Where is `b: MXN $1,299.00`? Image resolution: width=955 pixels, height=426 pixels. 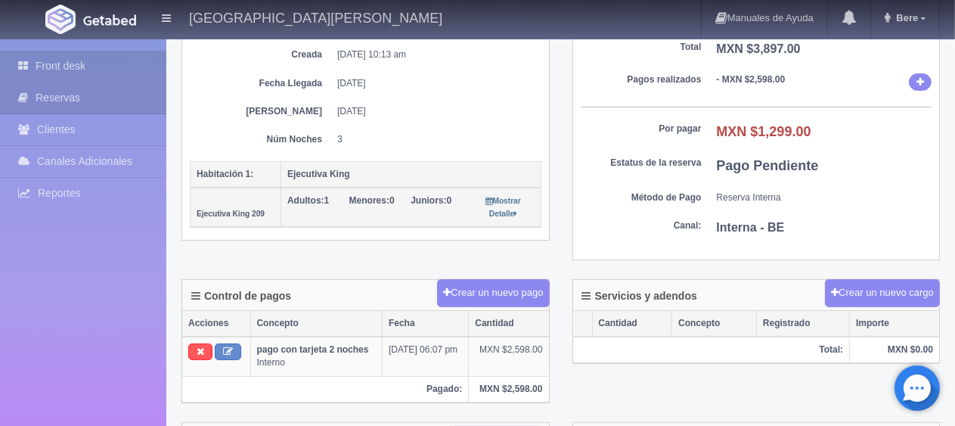 b: MXN $1,299.00 is located at coordinates (764, 132).